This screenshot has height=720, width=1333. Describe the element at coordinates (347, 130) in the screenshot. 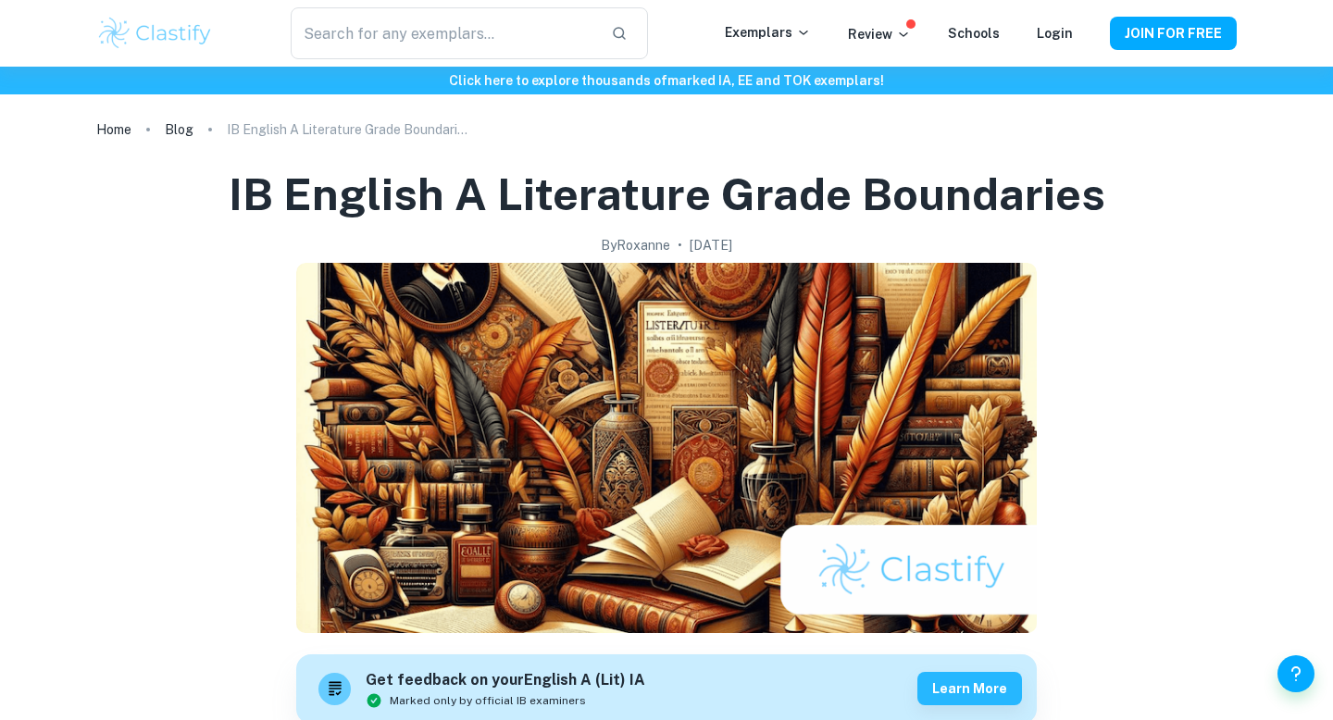

I see `p: IB English A Literature Grade Boundaries` at that location.